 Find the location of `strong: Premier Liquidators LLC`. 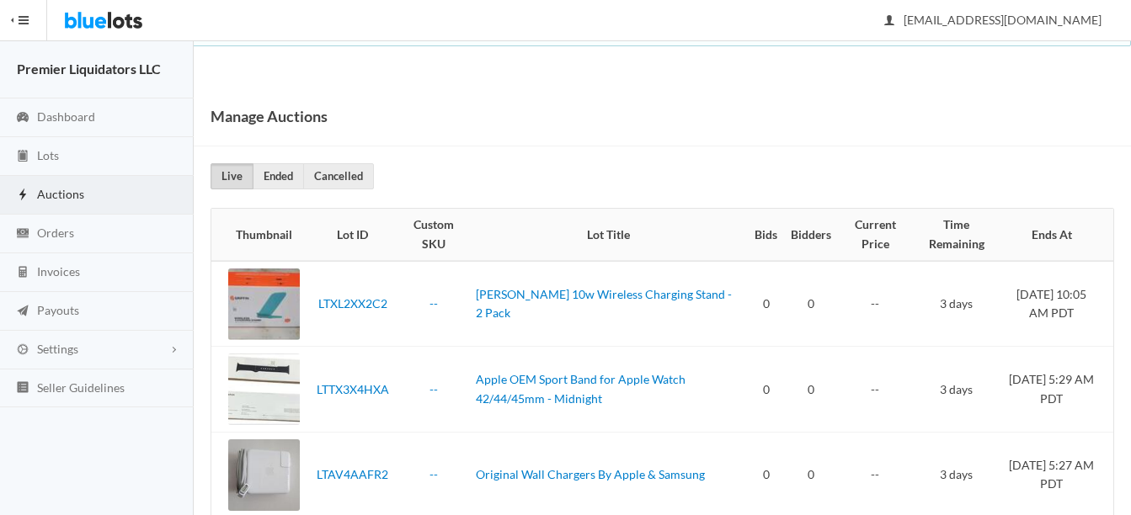

strong: Premier Liquidators LLC is located at coordinates (88, 68).